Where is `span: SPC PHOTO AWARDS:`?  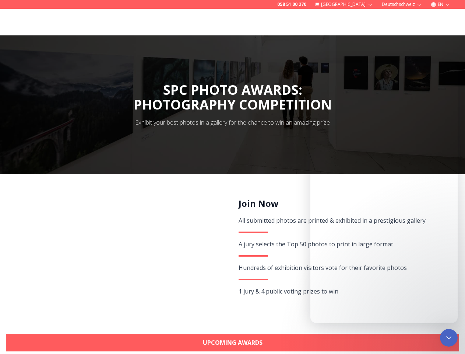 span: SPC PHOTO AWARDS: is located at coordinates (233, 96).